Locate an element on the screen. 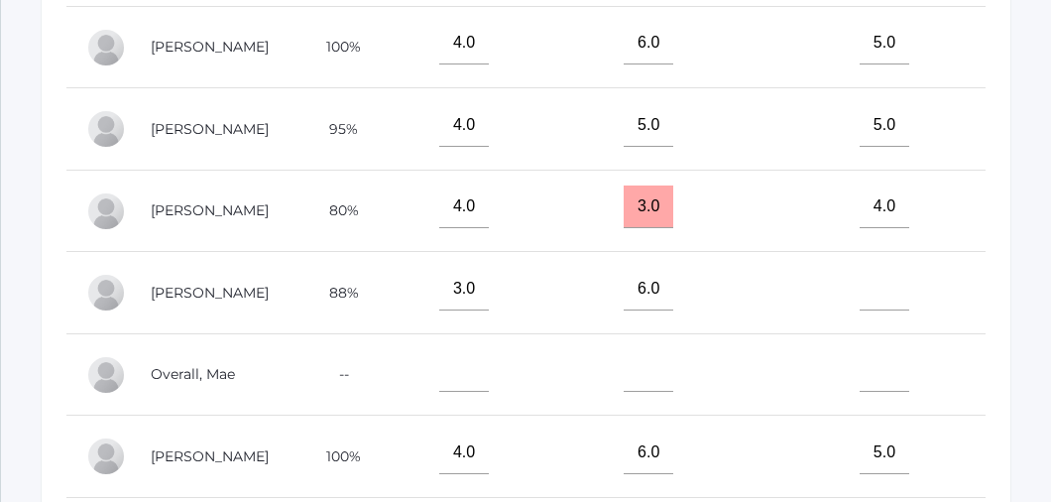  div: Sophia Pindel is located at coordinates (106, 456).